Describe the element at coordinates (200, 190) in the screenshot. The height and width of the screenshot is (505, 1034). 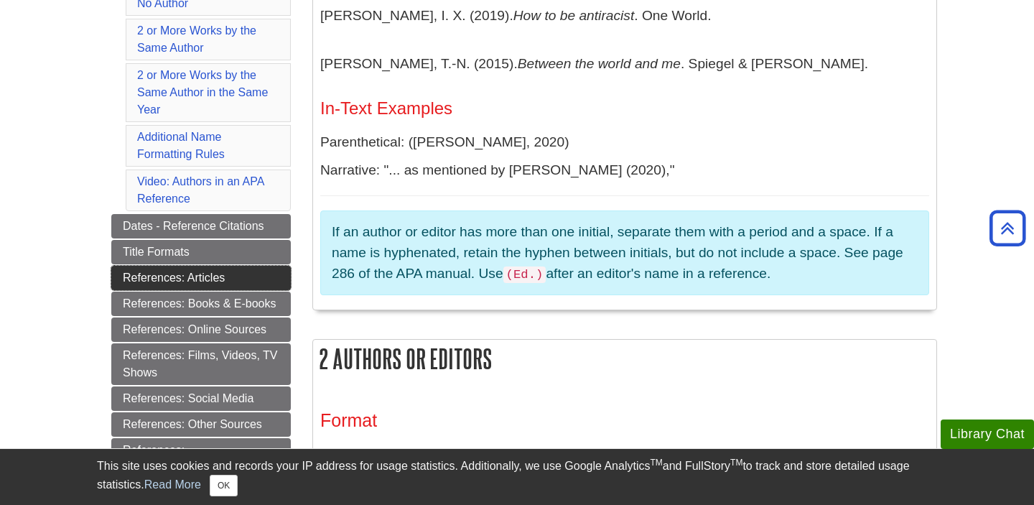
I see `a: Video: Authors in an APA Reference` at that location.